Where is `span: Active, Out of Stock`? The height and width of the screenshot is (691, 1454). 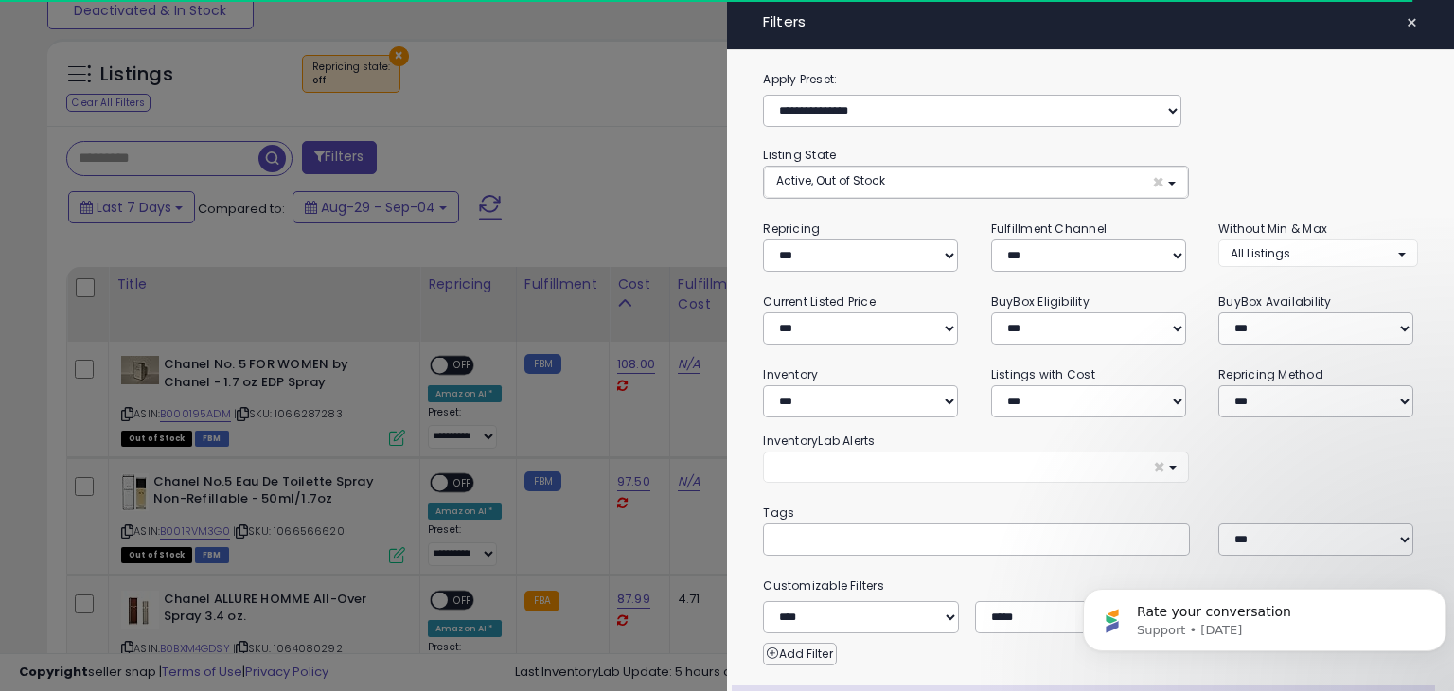
span: Active, Out of Stock is located at coordinates (830, 180).